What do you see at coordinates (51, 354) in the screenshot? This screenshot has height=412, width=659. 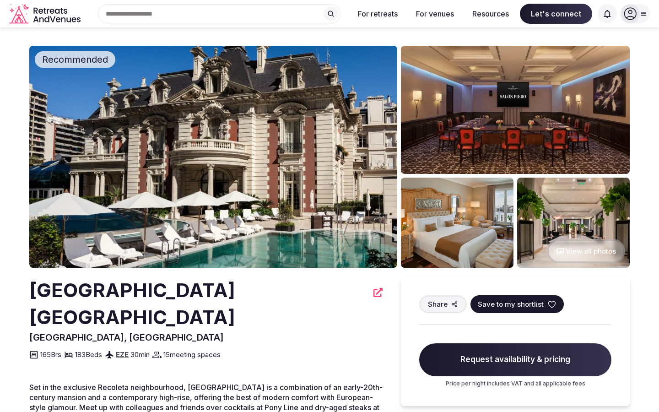 I see `span: 165 Brs` at bounding box center [51, 354].